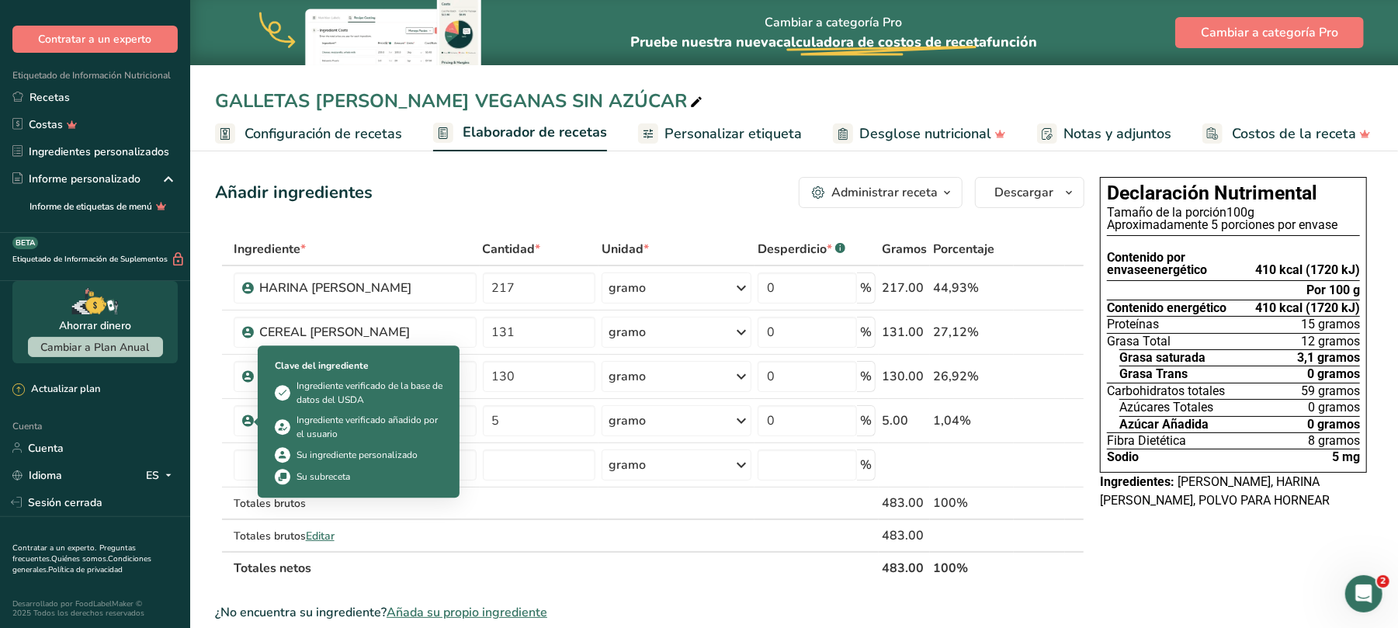  I want to click on font: función, so click(1012, 42).